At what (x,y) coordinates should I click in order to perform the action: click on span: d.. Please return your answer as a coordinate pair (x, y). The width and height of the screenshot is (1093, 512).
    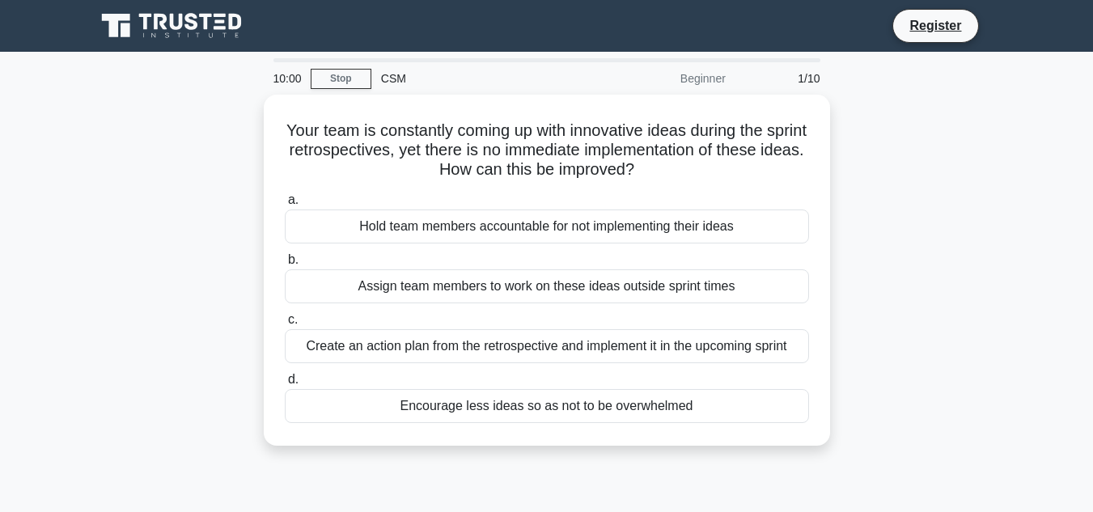
    Looking at the image, I should click on (293, 379).